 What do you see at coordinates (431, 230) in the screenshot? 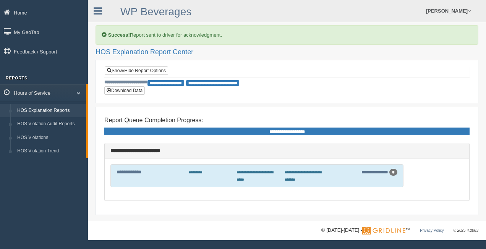
I see `a: Privacy Policy` at bounding box center [431, 230].